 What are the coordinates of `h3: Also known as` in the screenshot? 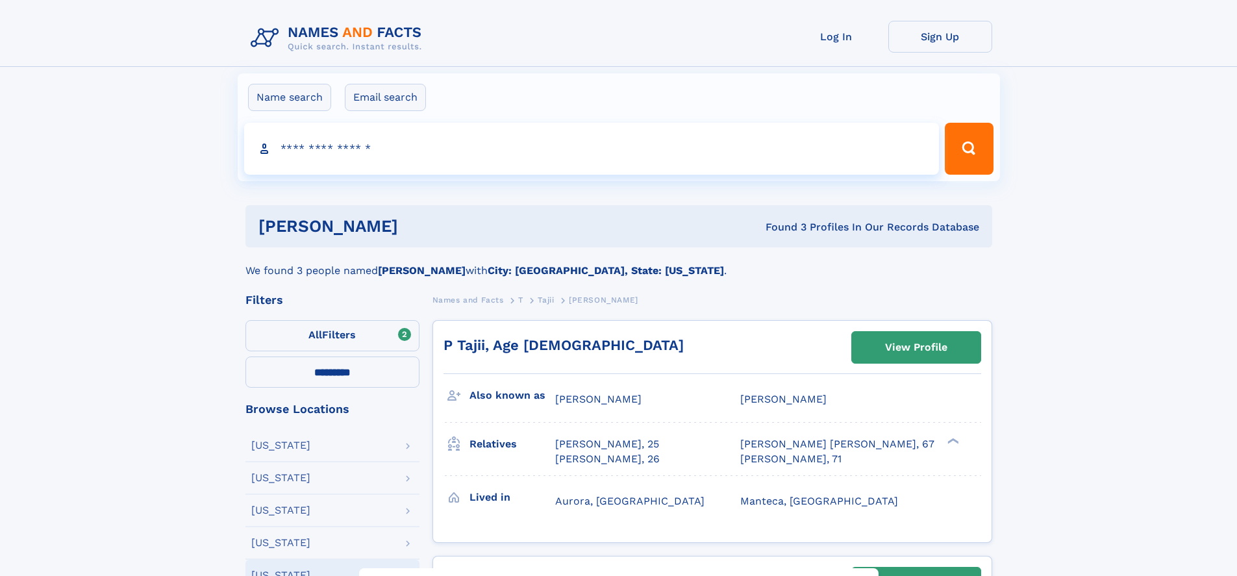 It's located at (512, 395).